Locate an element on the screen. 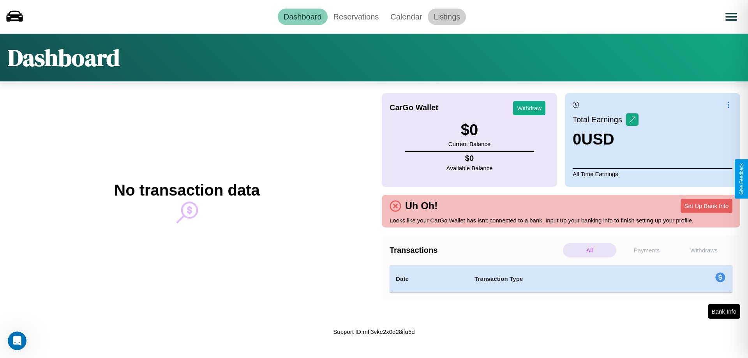 The height and width of the screenshot is (358, 748). h4: Uh Oh! is located at coordinates (421, 206).